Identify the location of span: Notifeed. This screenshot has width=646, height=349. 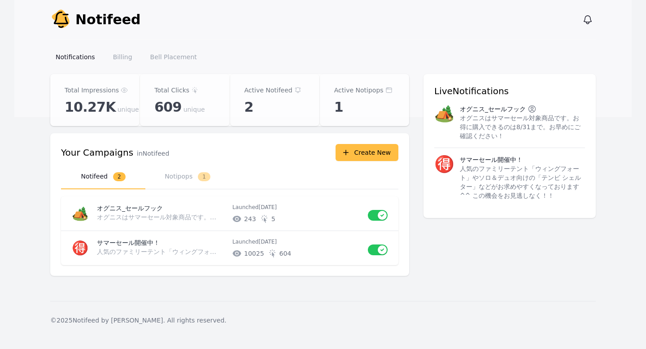
(108, 20).